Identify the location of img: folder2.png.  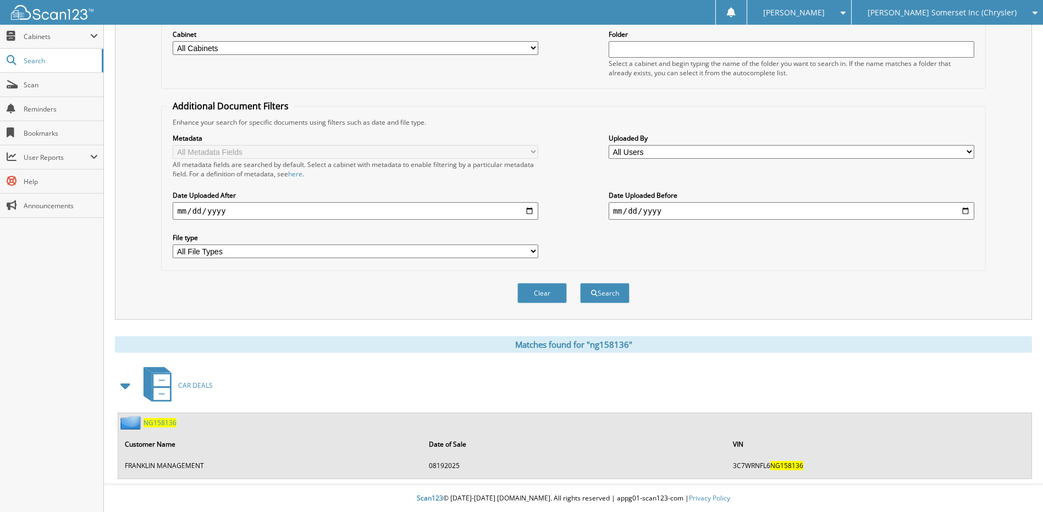
(132, 423).